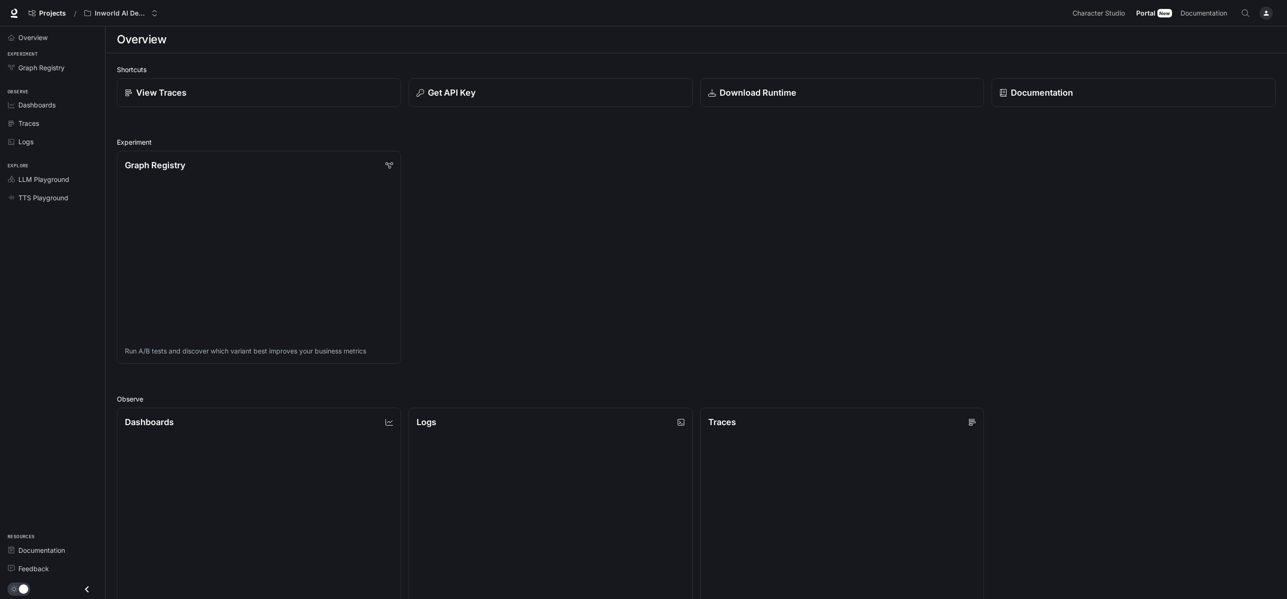 The width and height of the screenshot is (1287, 599). Describe the element at coordinates (141, 40) in the screenshot. I see `h1: Overview` at that location.